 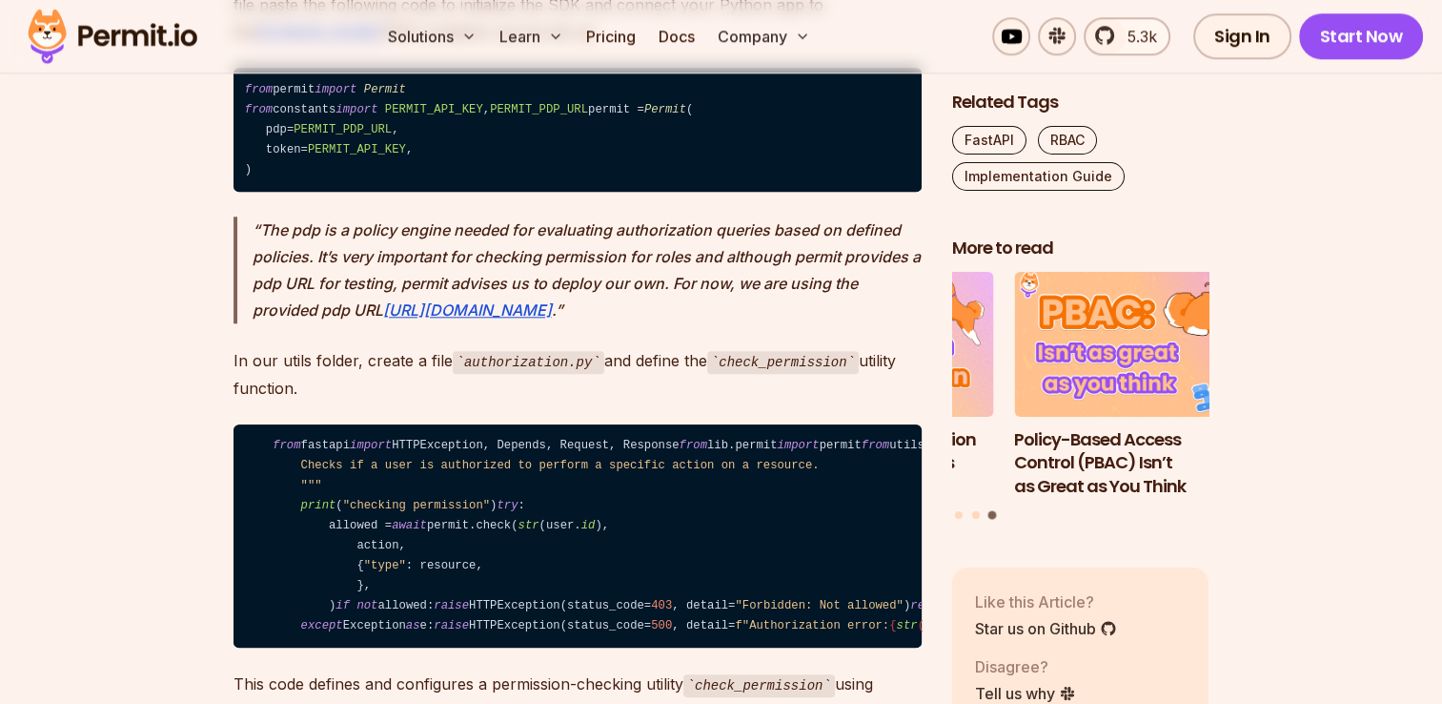 I want to click on img: Permit logo, so click(x=112, y=36).